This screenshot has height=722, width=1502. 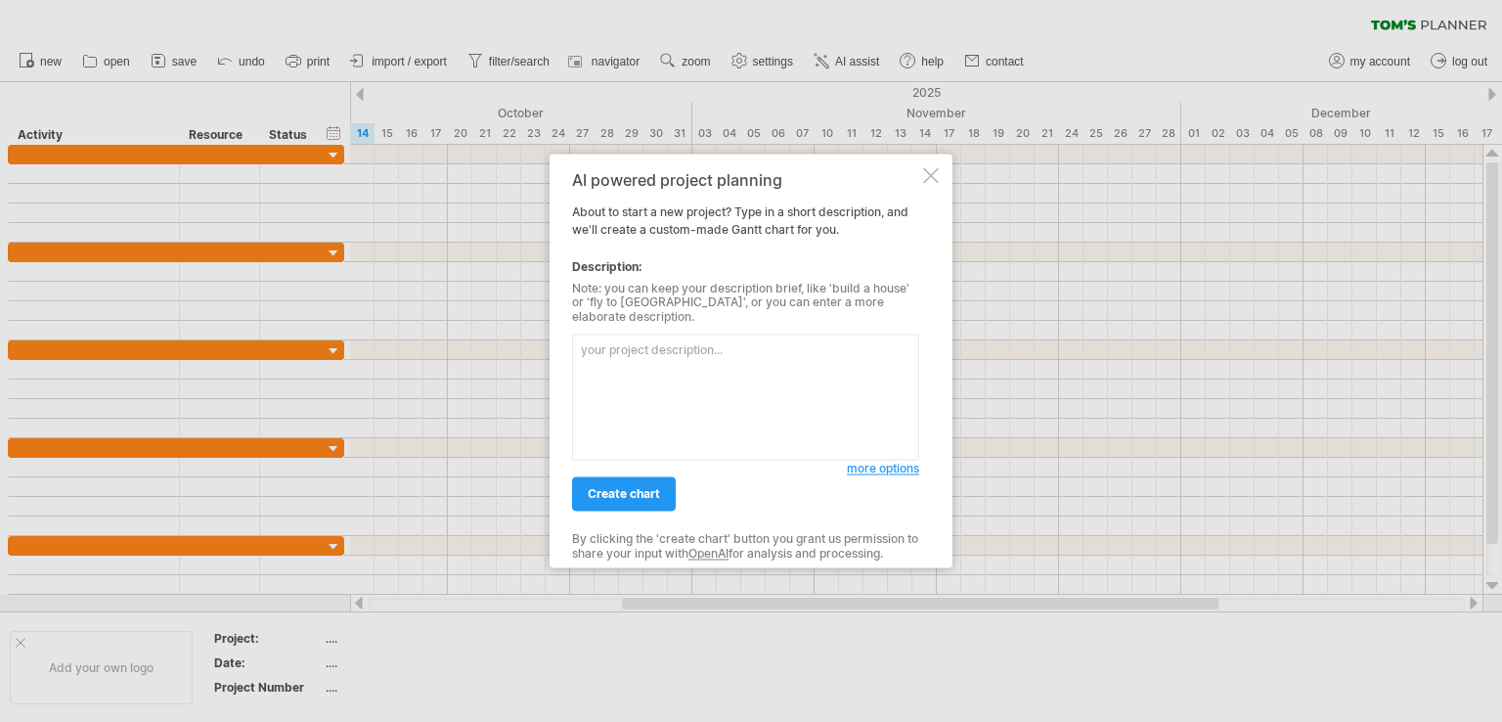 What do you see at coordinates (708, 552) in the screenshot?
I see `a: OpenAI` at bounding box center [708, 552].